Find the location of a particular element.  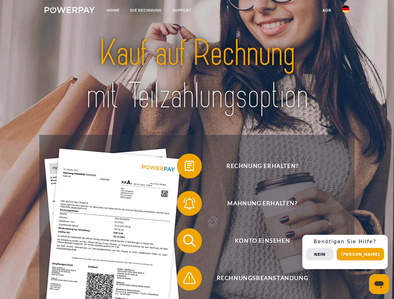

span: Rechnungsbeanstandung is located at coordinates (262, 278).